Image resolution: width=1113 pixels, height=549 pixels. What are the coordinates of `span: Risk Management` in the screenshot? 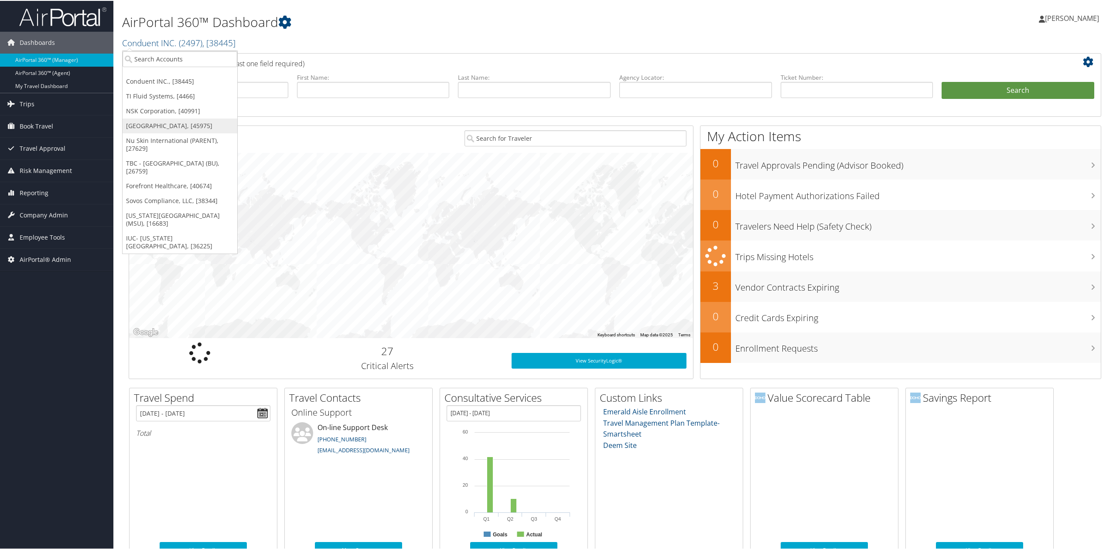 It's located at (46, 170).